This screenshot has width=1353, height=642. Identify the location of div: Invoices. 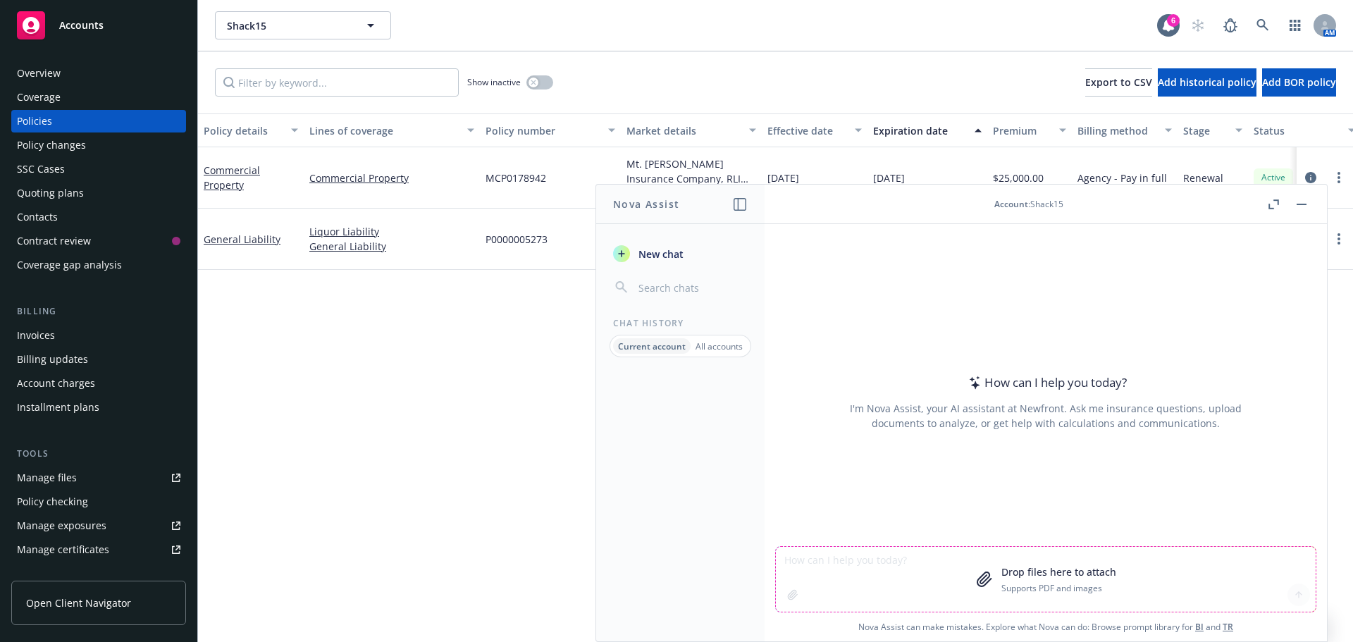
(36, 335).